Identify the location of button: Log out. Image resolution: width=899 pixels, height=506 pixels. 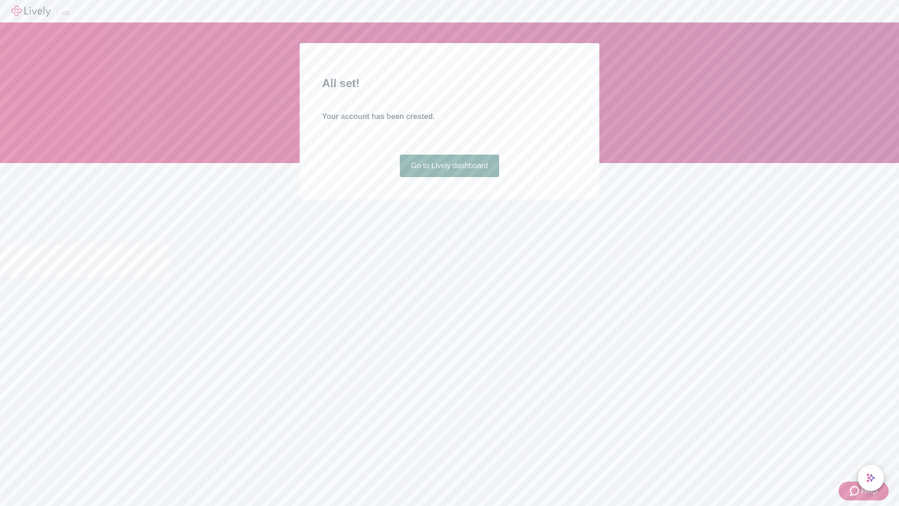
(66, 13).